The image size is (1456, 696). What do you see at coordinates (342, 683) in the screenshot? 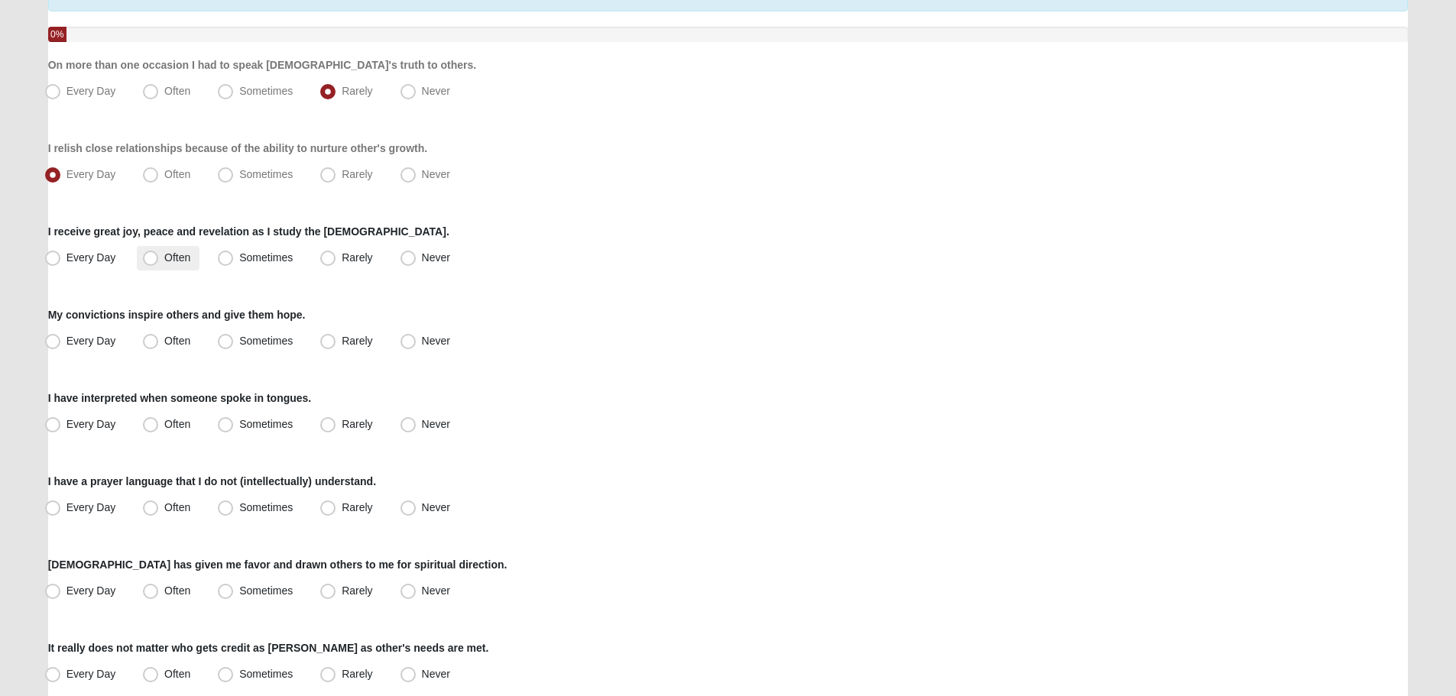
I see `a: Web cache enabled` at bounding box center [342, 683].